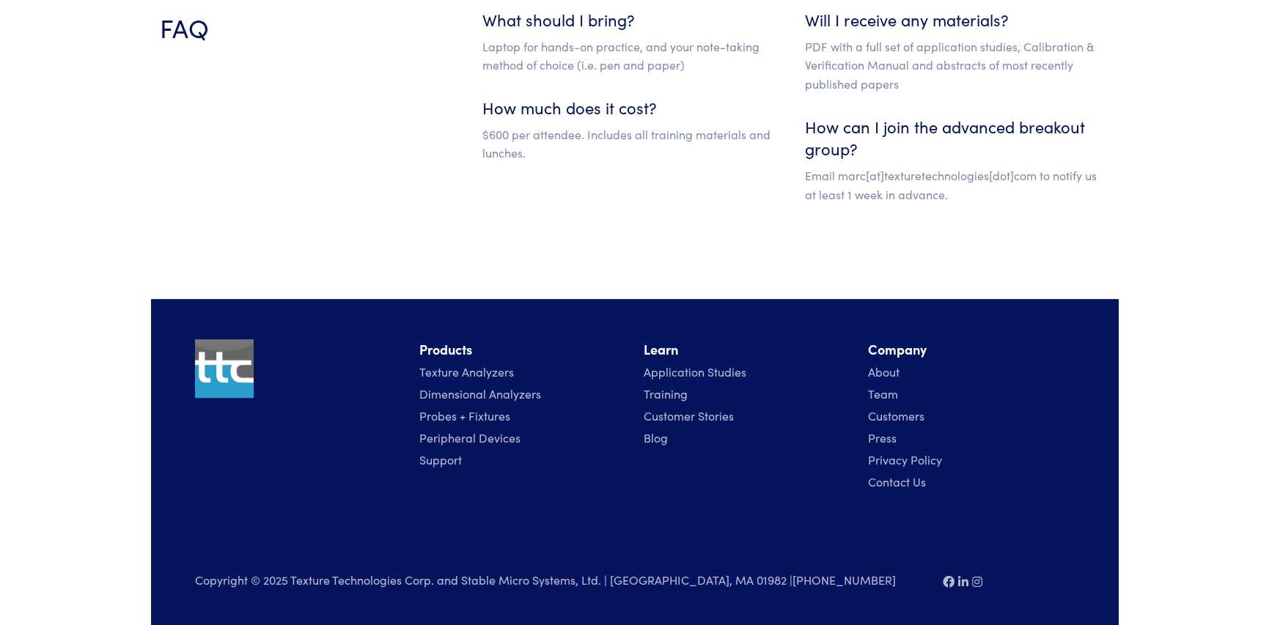 The image size is (1269, 625). Describe the element at coordinates (312, 26) in the screenshot. I see `h3: FAQ` at that location.